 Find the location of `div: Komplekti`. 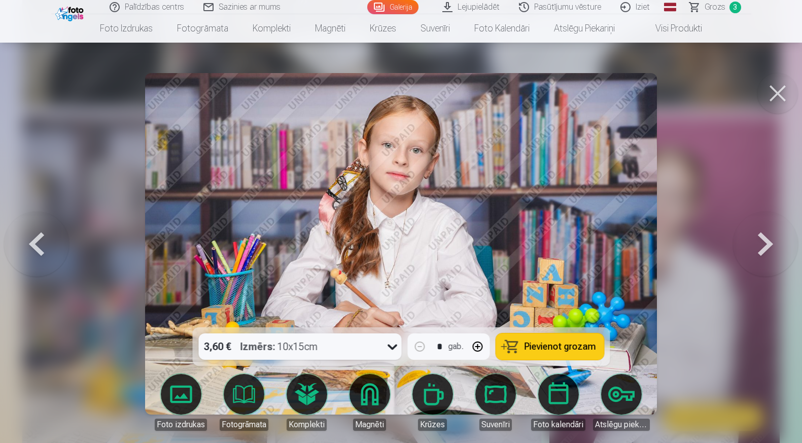

div: Komplekti is located at coordinates (307, 425).